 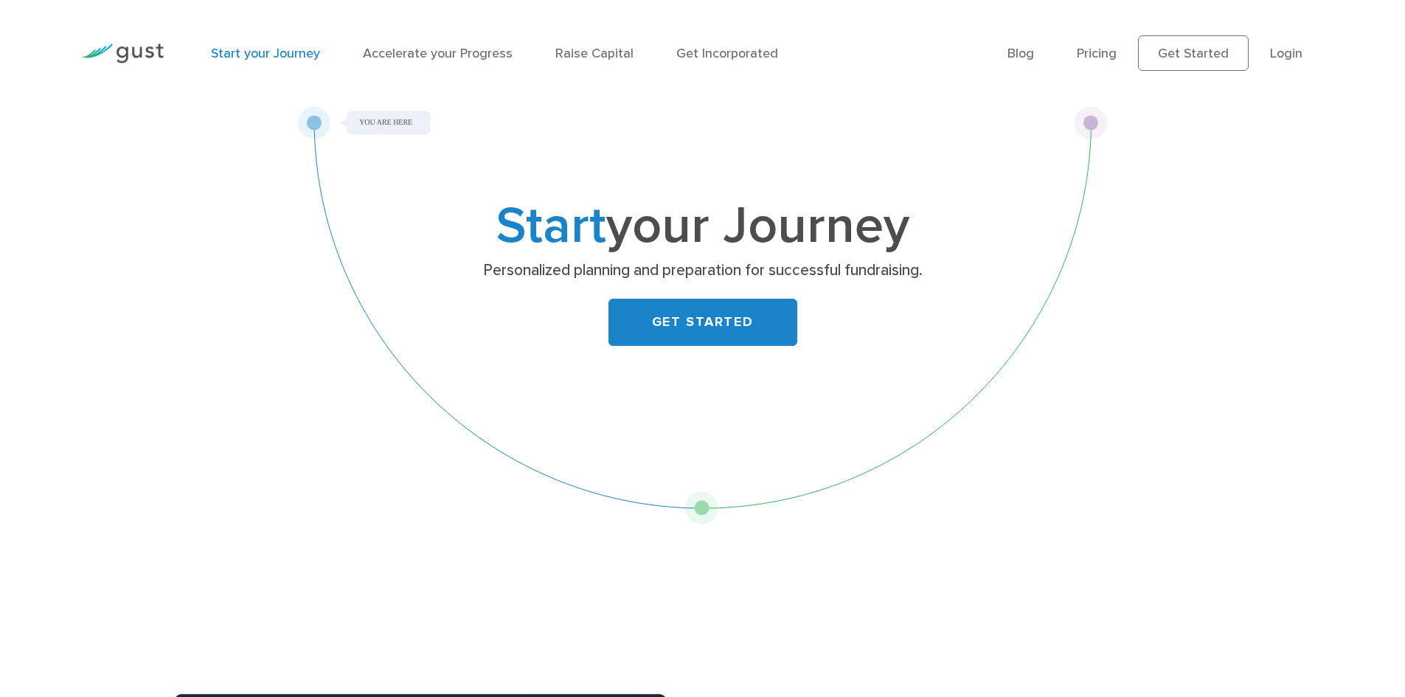 I want to click on a: Login, so click(x=1286, y=53).